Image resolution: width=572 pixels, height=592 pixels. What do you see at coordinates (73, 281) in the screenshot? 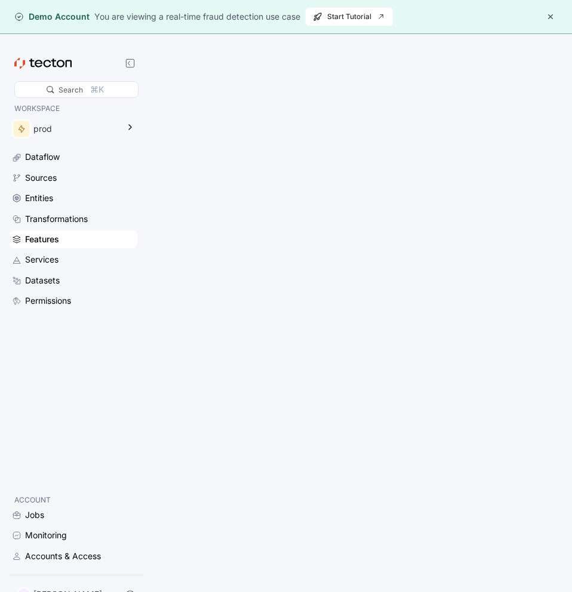
I see `a: Datasets` at bounding box center [73, 281].